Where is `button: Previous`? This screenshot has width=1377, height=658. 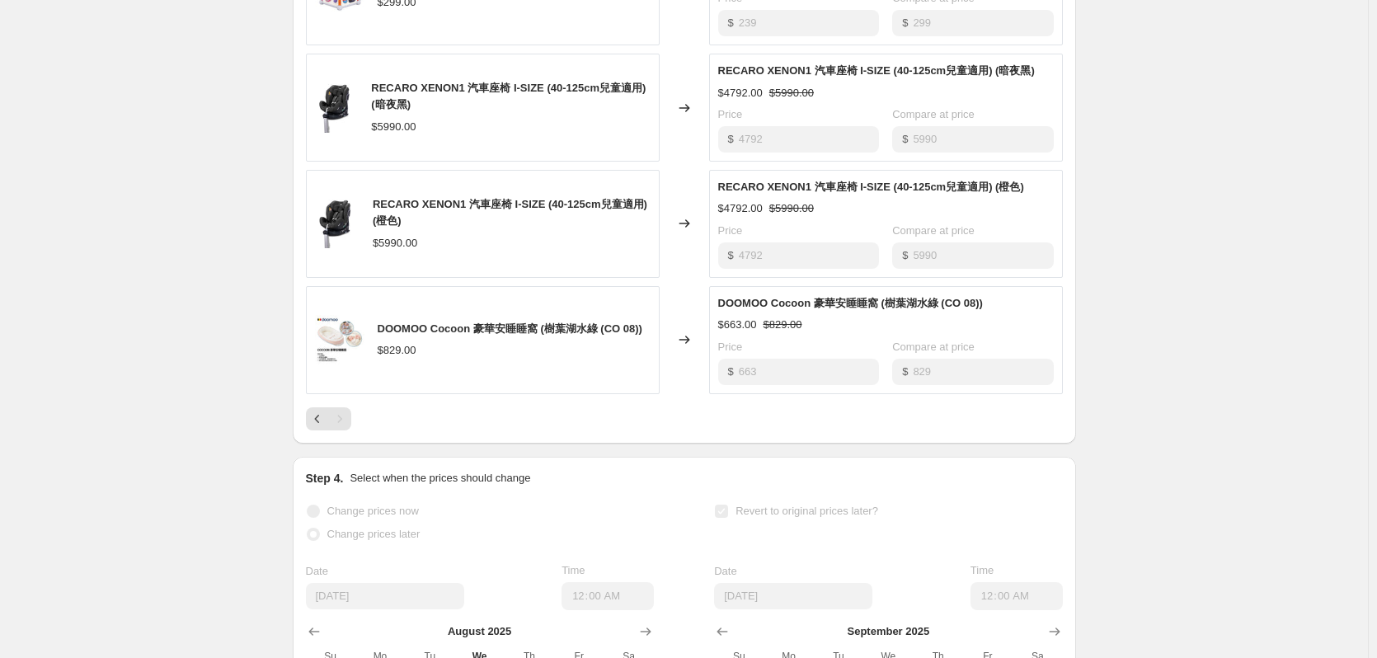
button: Previous is located at coordinates (317, 419).